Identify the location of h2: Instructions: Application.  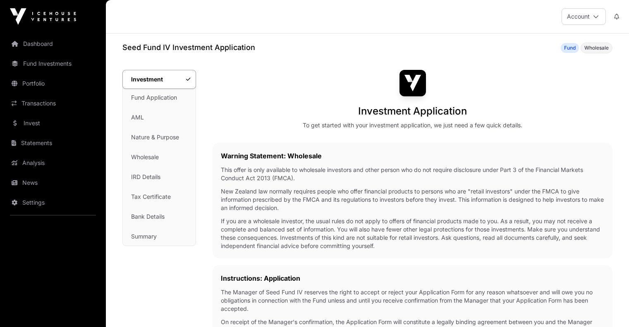
(412, 278).